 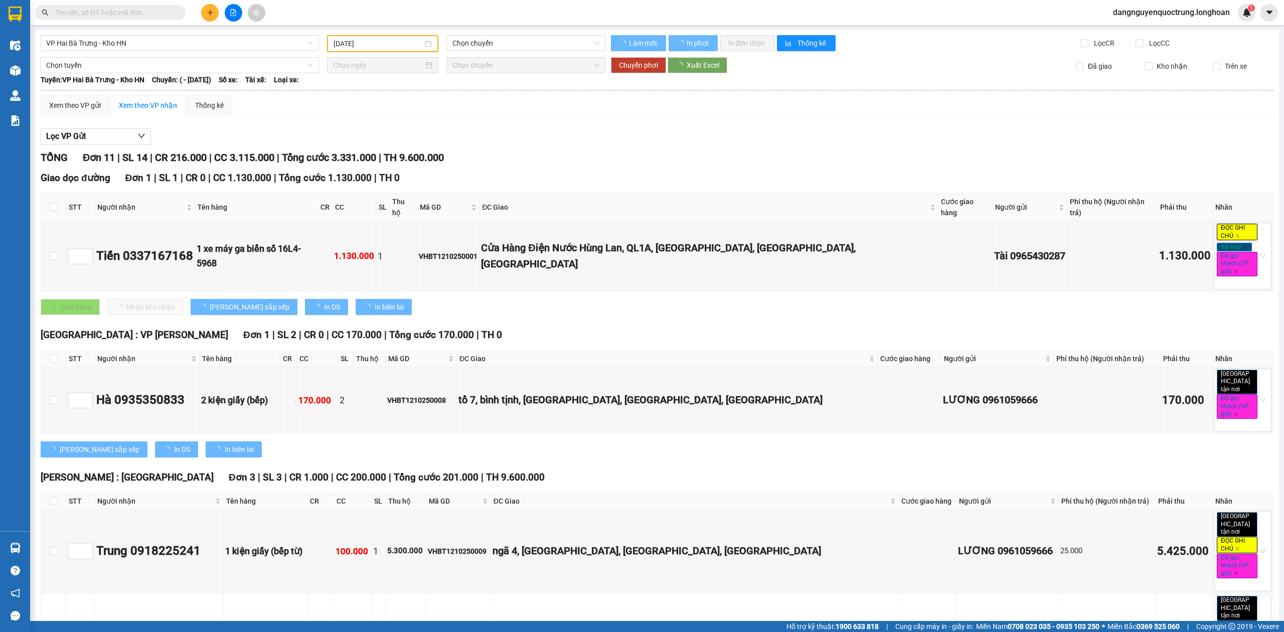 I want to click on span: Chọn chuyến, so click(x=526, y=65).